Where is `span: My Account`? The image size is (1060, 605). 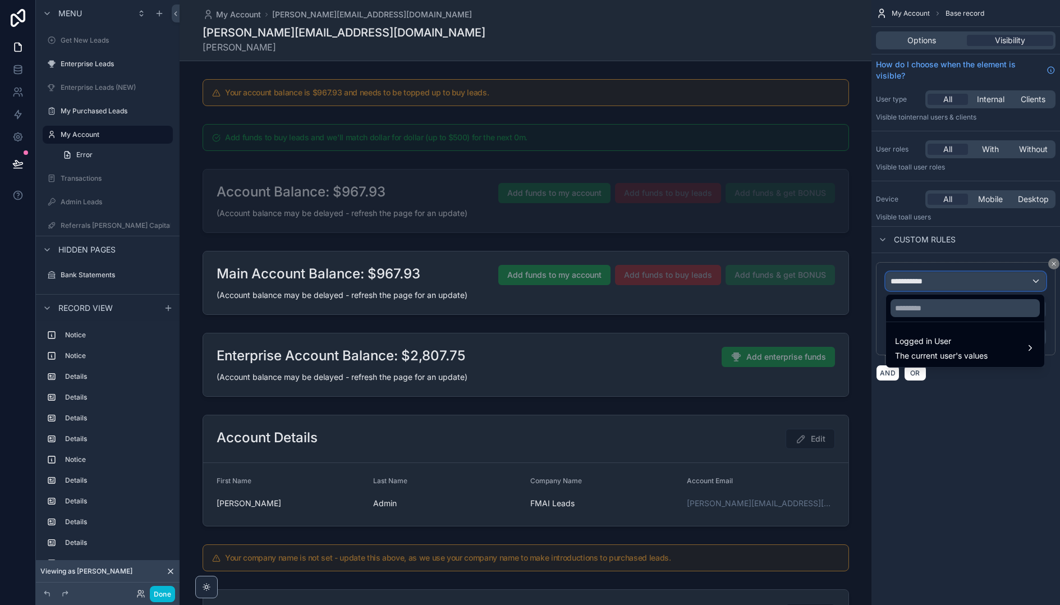
span: My Account is located at coordinates (238, 15).